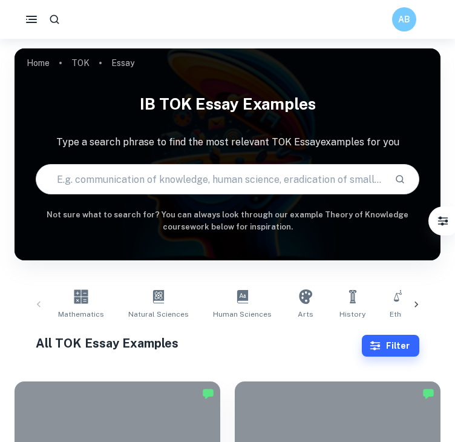 The width and height of the screenshot is (455, 442). I want to click on p: Type a search phrase to find the most relevant TOK Essay examples for you, so click(227, 142).